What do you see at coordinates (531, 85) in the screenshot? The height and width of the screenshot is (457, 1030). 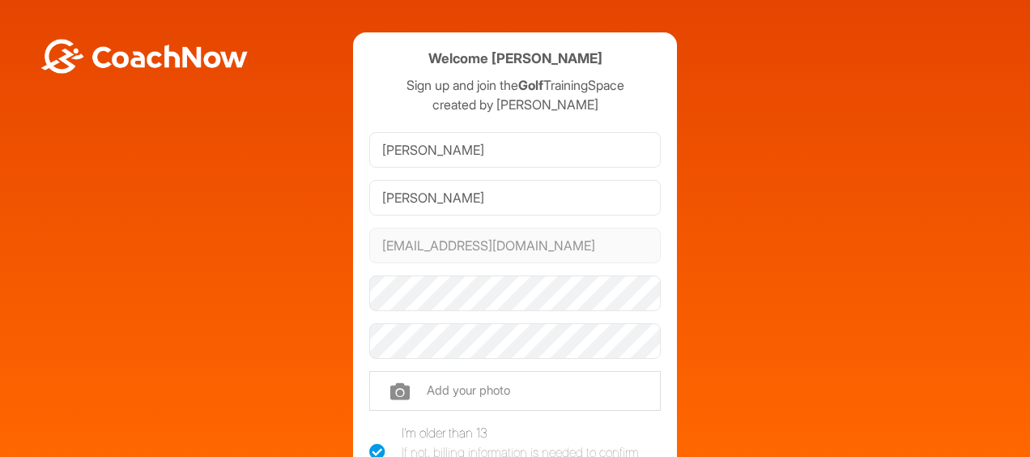 I see `strong: Golf` at bounding box center [531, 85].